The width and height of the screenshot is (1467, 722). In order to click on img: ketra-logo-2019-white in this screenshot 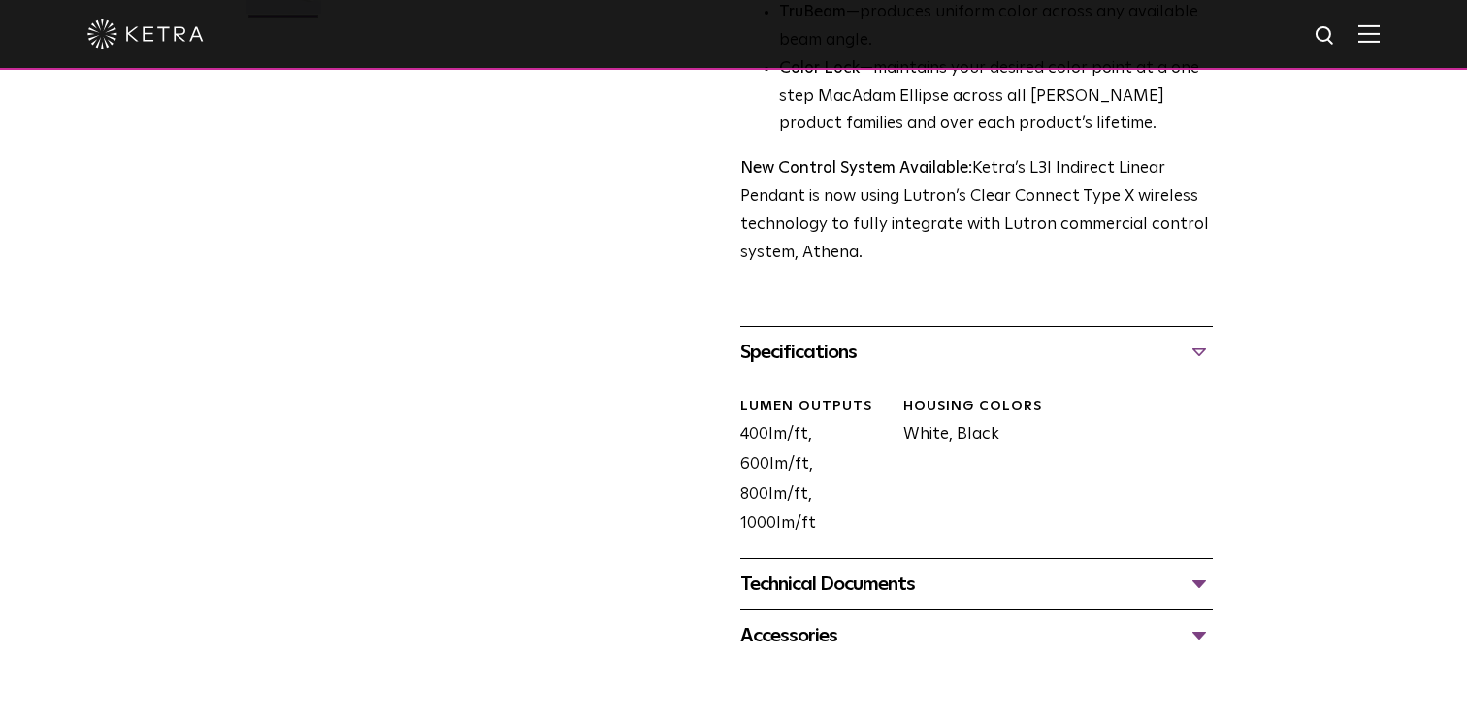, I will do `click(146, 34)`.